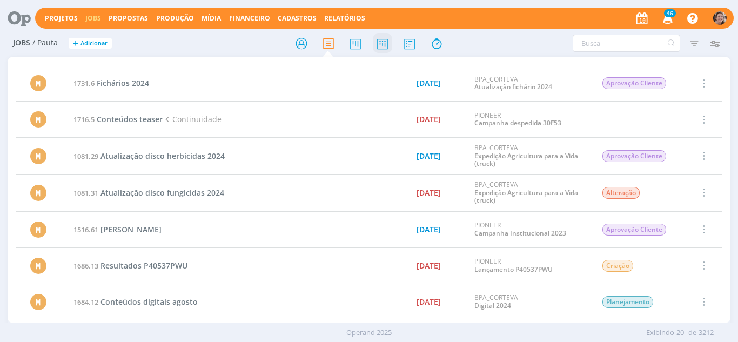 The image size is (738, 342). I want to click on a: 1684.12Conteúdos digitais agosto, so click(136, 301).